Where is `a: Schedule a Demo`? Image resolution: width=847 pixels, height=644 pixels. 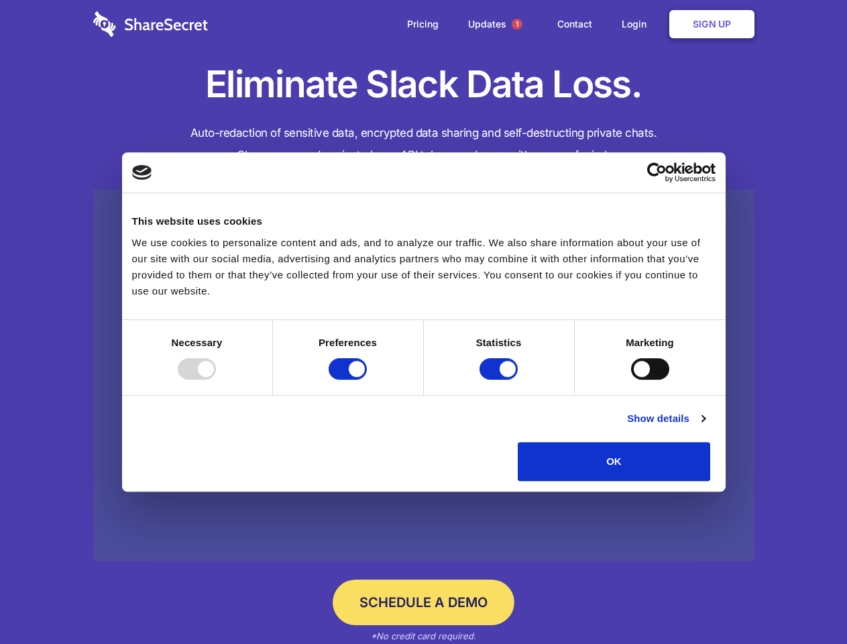 a: Schedule a Demo is located at coordinates (423, 602).